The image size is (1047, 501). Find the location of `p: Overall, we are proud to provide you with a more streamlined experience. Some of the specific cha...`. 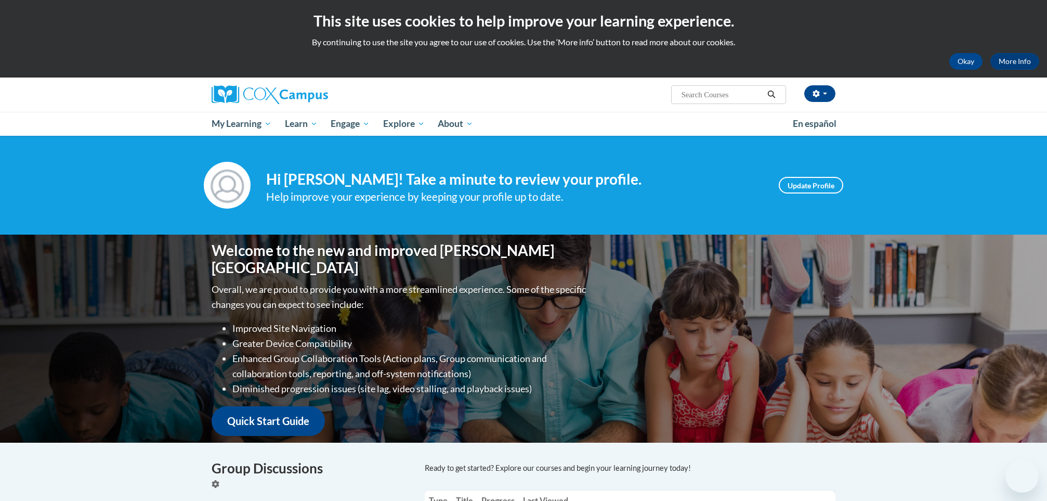

p: Overall, we are proud to provide you with a more streamlined experience. Some of the specific cha... is located at coordinates (400, 297).